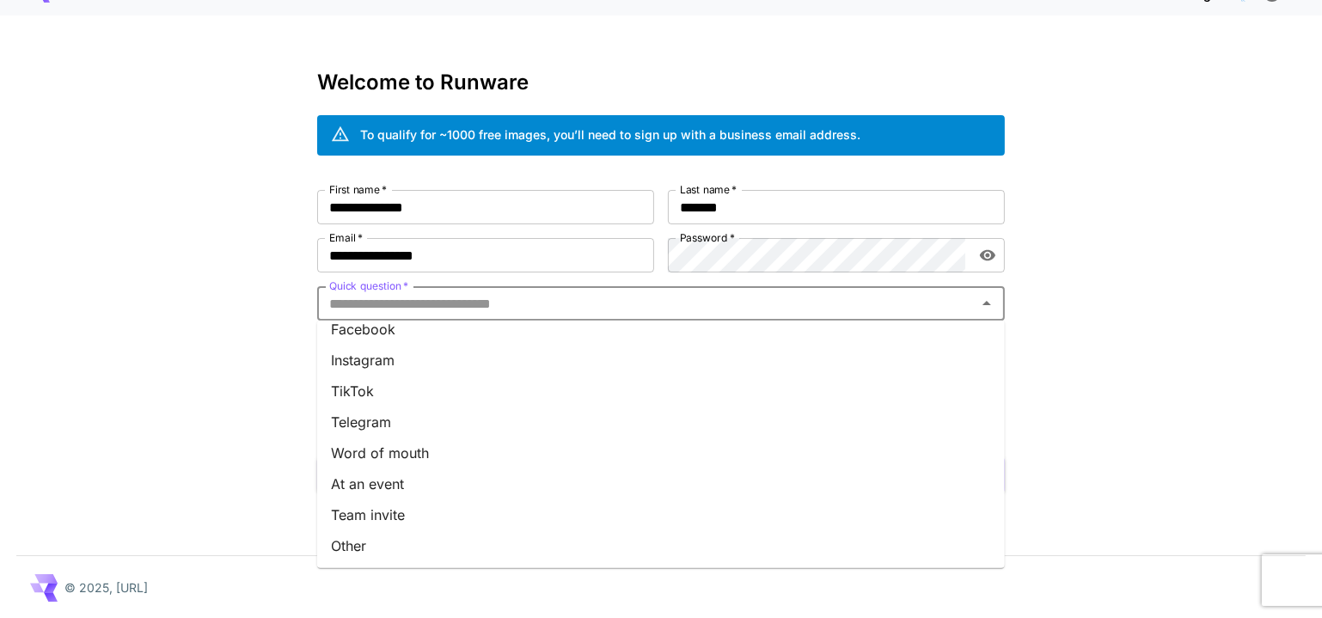 Image resolution: width=1322 pixels, height=618 pixels. I want to click on button: Close, so click(987, 303).